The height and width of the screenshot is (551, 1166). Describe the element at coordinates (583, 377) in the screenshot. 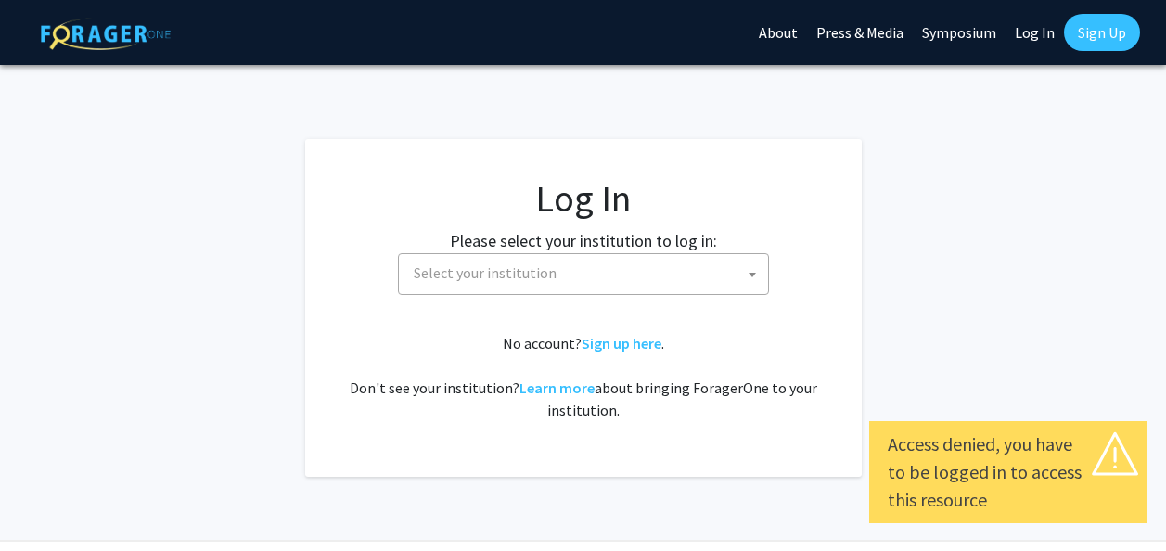

I see `div: No account? . Don't see your institution? about bringing ForagerOne to your institution.` at that location.